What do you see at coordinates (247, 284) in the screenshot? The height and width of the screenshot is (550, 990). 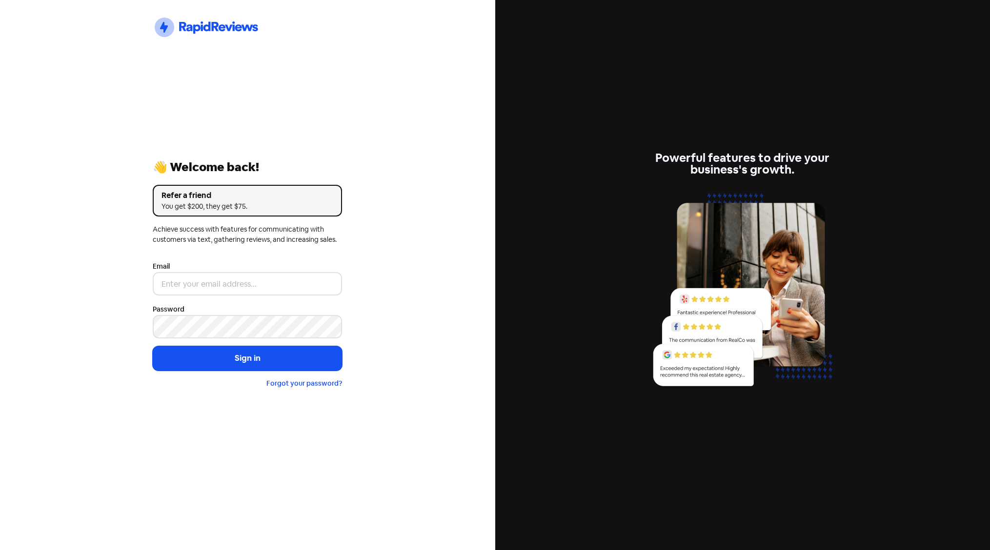 I see `input: Enter your email address...` at bounding box center [247, 284].